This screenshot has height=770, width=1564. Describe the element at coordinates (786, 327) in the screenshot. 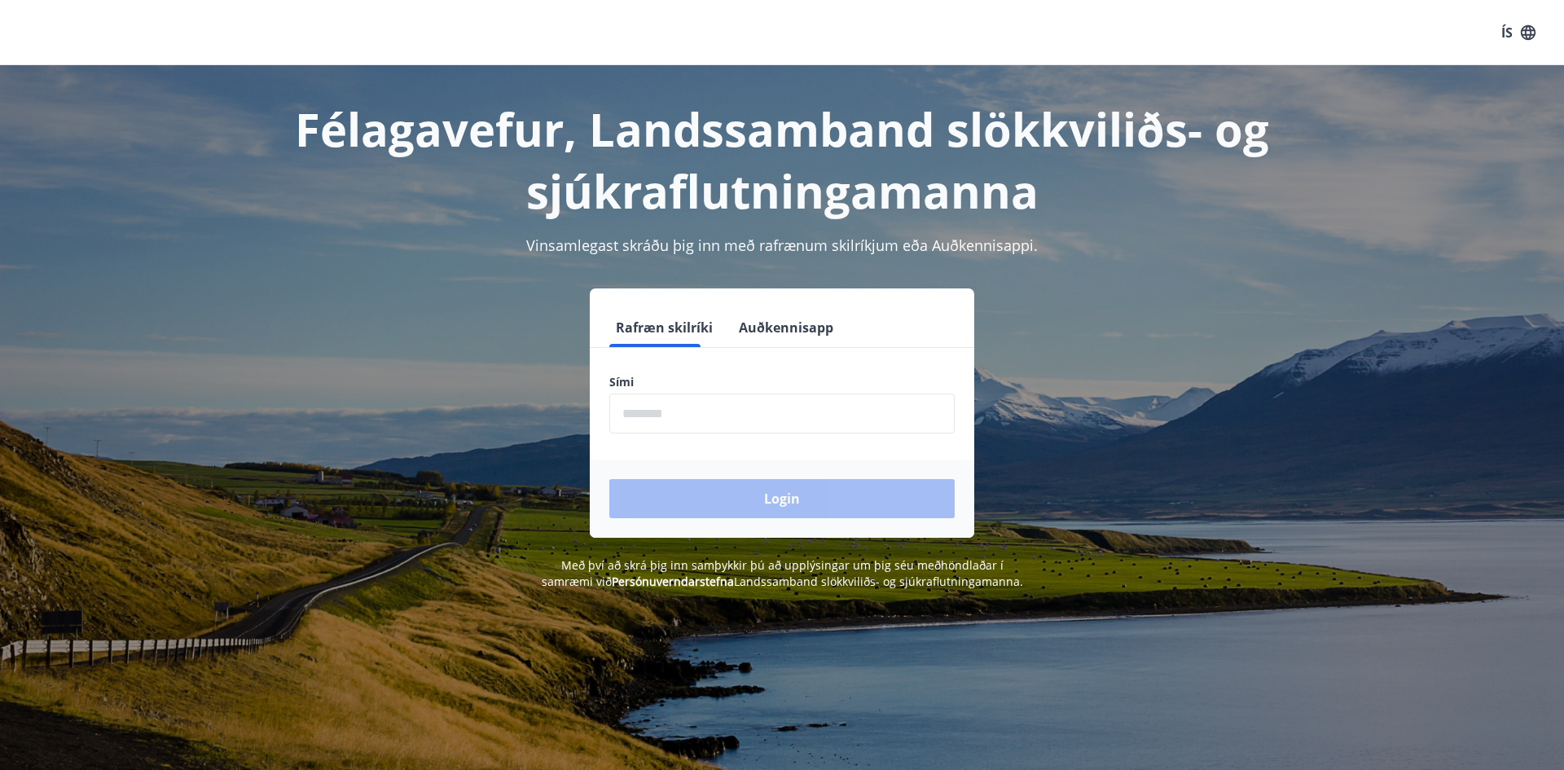

I see `button: Auðkennisapp` at that location.